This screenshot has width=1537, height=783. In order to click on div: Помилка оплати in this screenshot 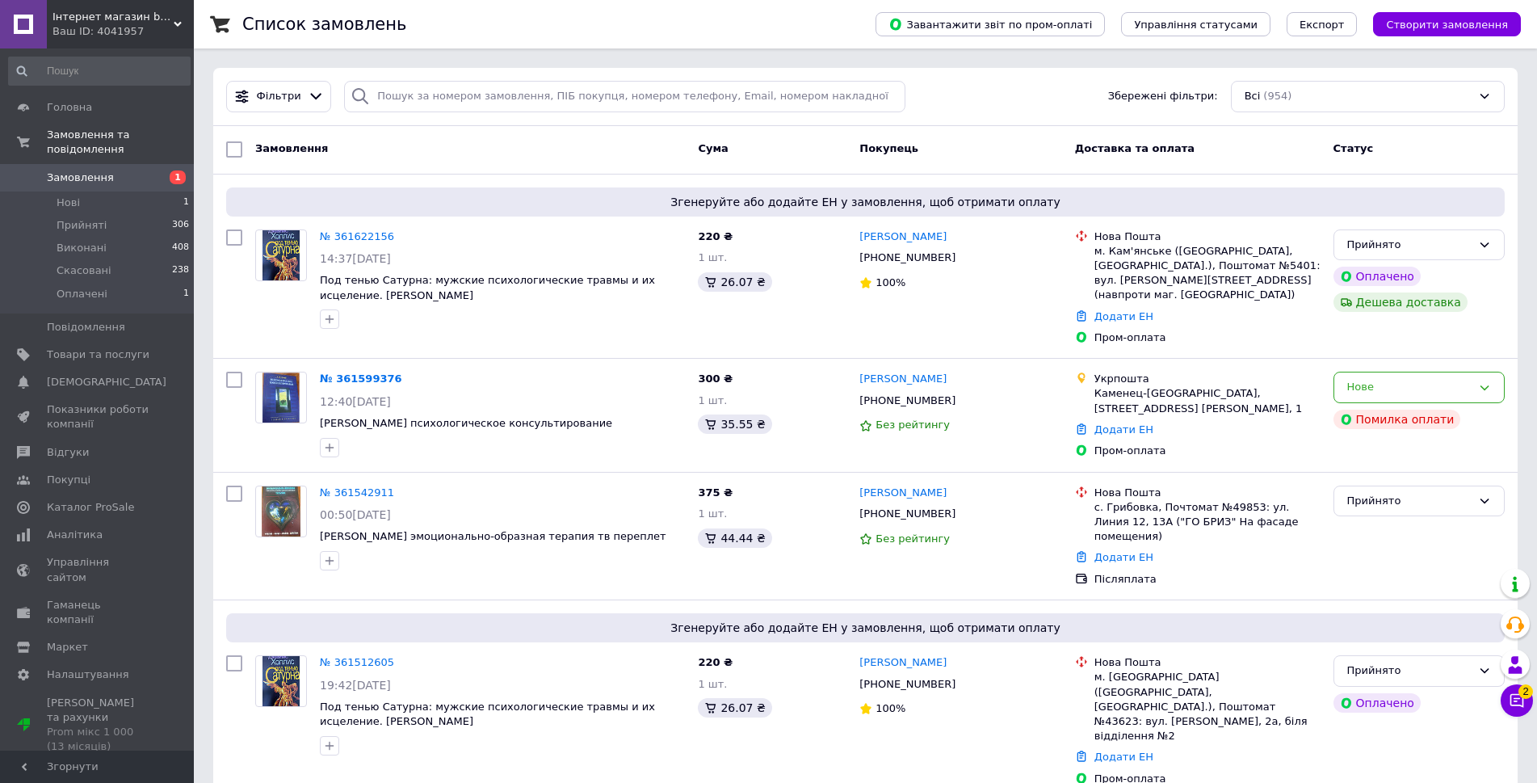, I will do `click(1397, 419)`.